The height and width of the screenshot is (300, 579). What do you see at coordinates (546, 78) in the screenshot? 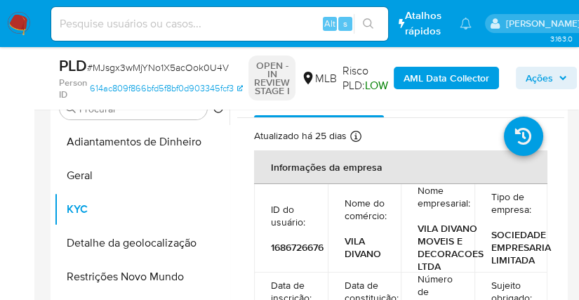
I see `button: Ações` at bounding box center [546, 78].